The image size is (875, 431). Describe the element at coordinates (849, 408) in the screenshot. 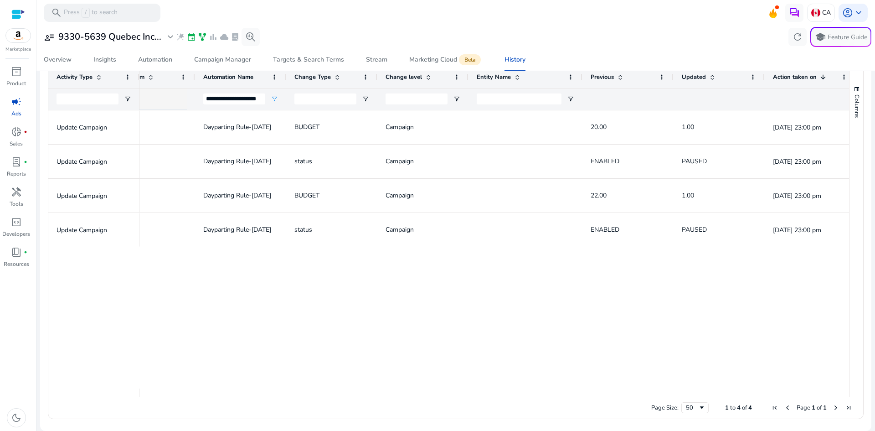

I see `div: Last Page` at that location.